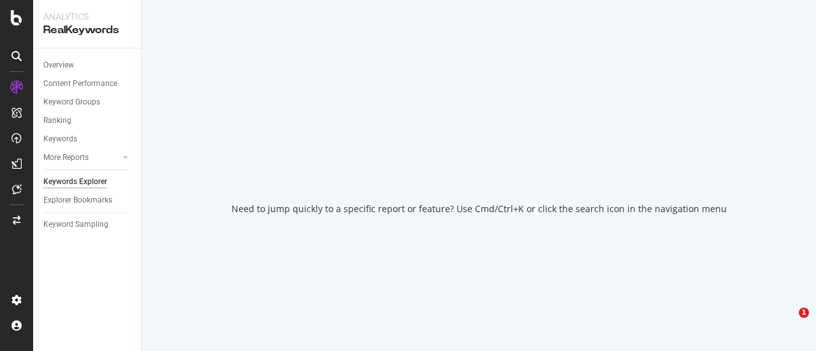 The width and height of the screenshot is (816, 351). I want to click on div: Ranking, so click(57, 121).